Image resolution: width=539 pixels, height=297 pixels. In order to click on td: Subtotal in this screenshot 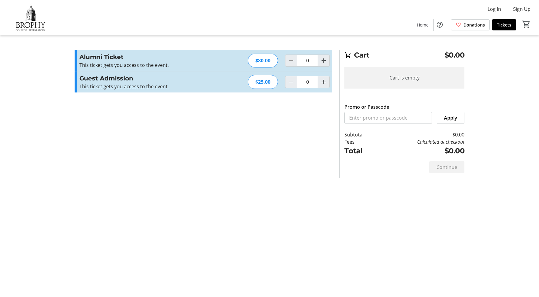, I will do `click(362, 134)`.